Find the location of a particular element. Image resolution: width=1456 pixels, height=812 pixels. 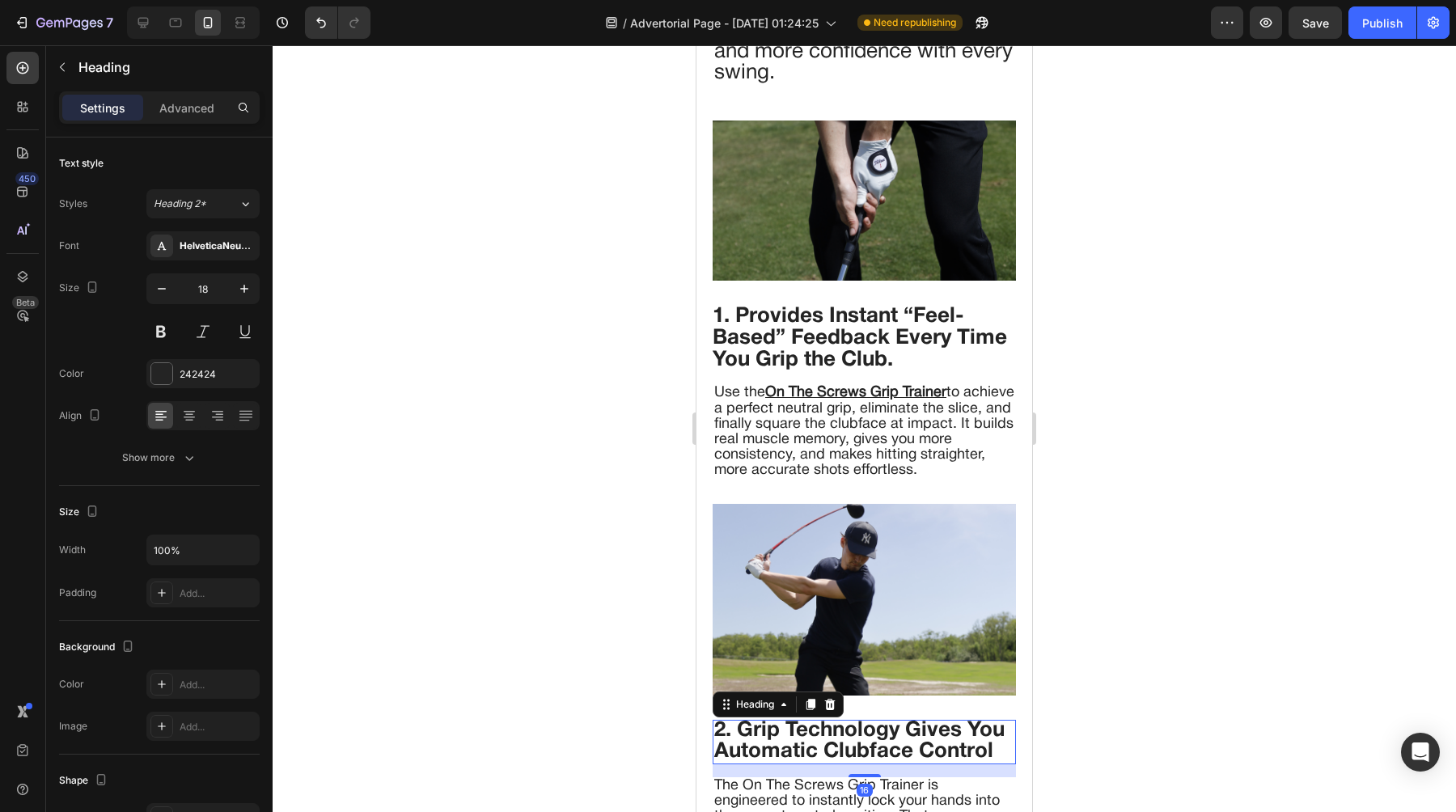

div: Open Intercom Messenger is located at coordinates (1421, 752).